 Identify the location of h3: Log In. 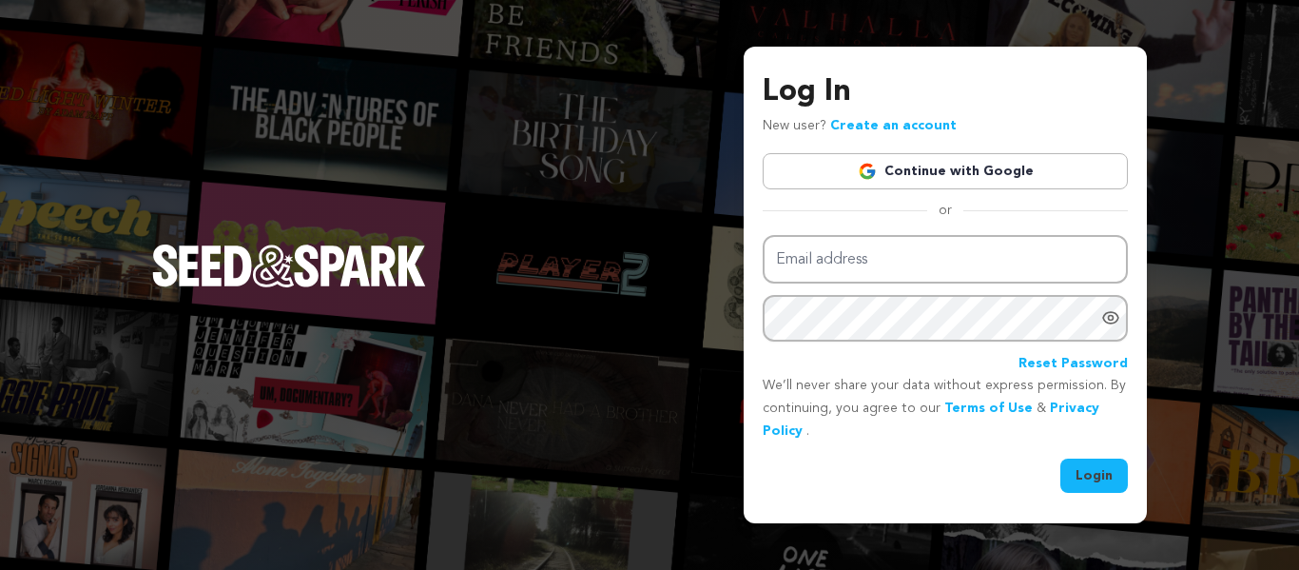
(945, 92).